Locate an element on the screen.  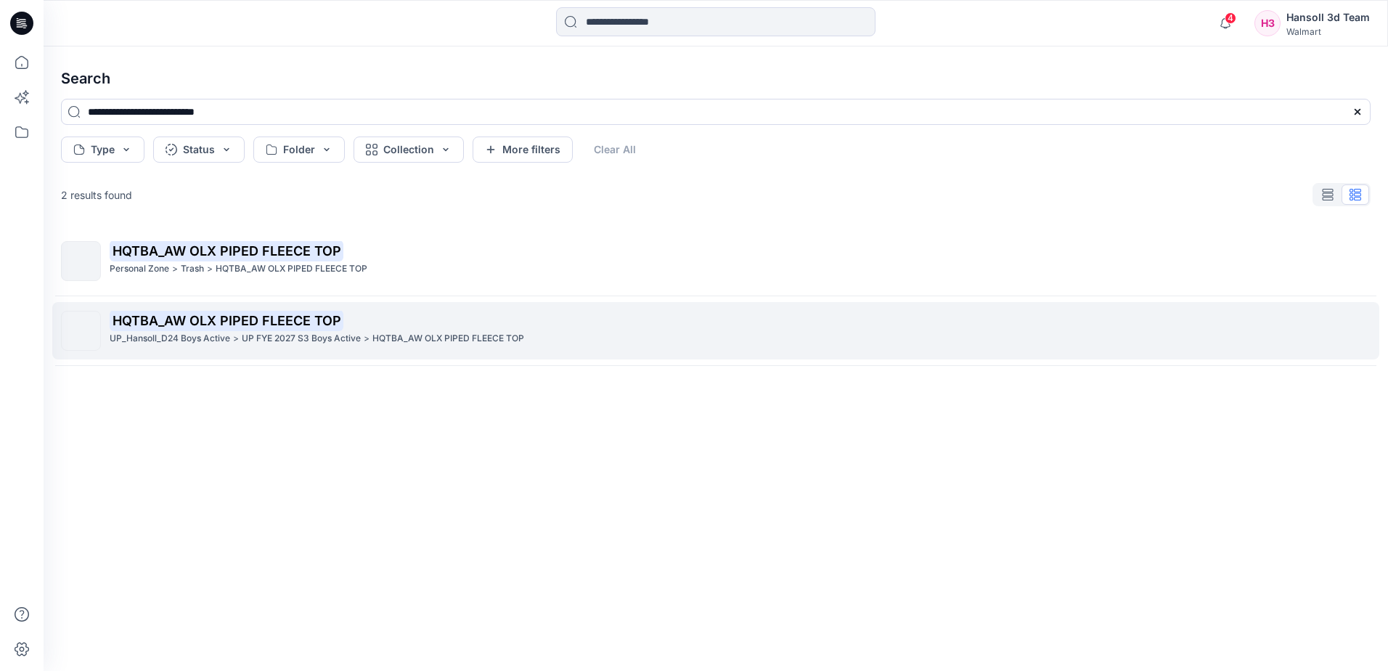
button: Collection is located at coordinates (409, 150).